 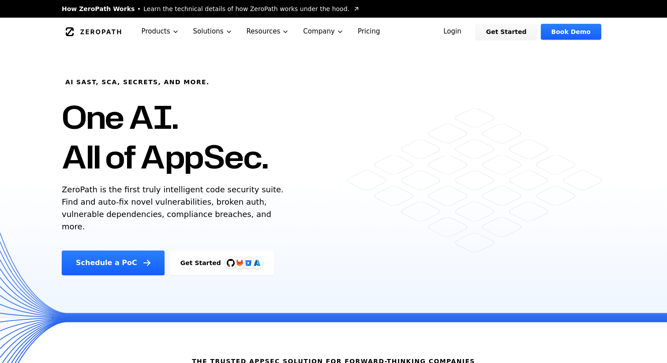 What do you see at coordinates (222, 263) in the screenshot?
I see `a: Get StartedGitHubGitLabAzure` at bounding box center [222, 263].